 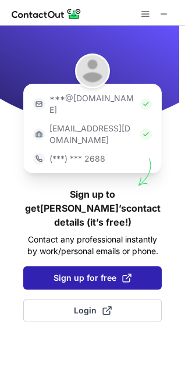 I want to click on img: https://contactout.com/extension/app/static/media/login-work-icon.638a5007170bc45168077fde17b29a1..., so click(x=39, y=134).